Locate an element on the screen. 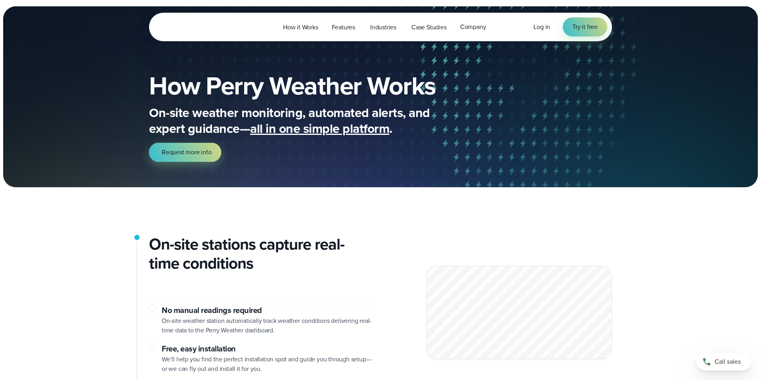  span: Log in is located at coordinates (542, 27).